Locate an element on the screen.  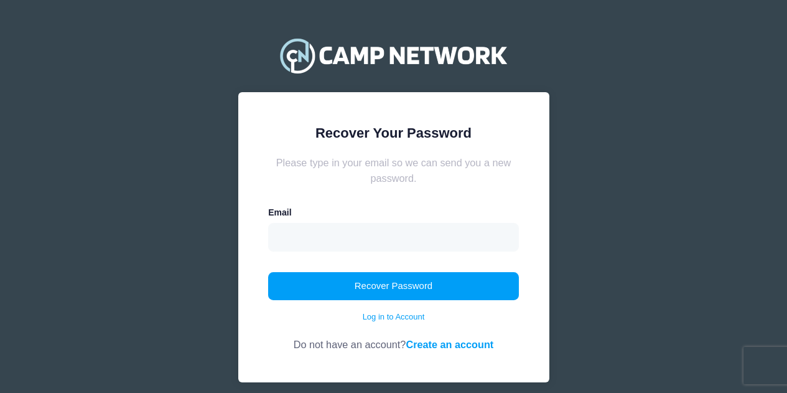
div: Please type in your email so we can send you a new password. is located at coordinates (393, 170).